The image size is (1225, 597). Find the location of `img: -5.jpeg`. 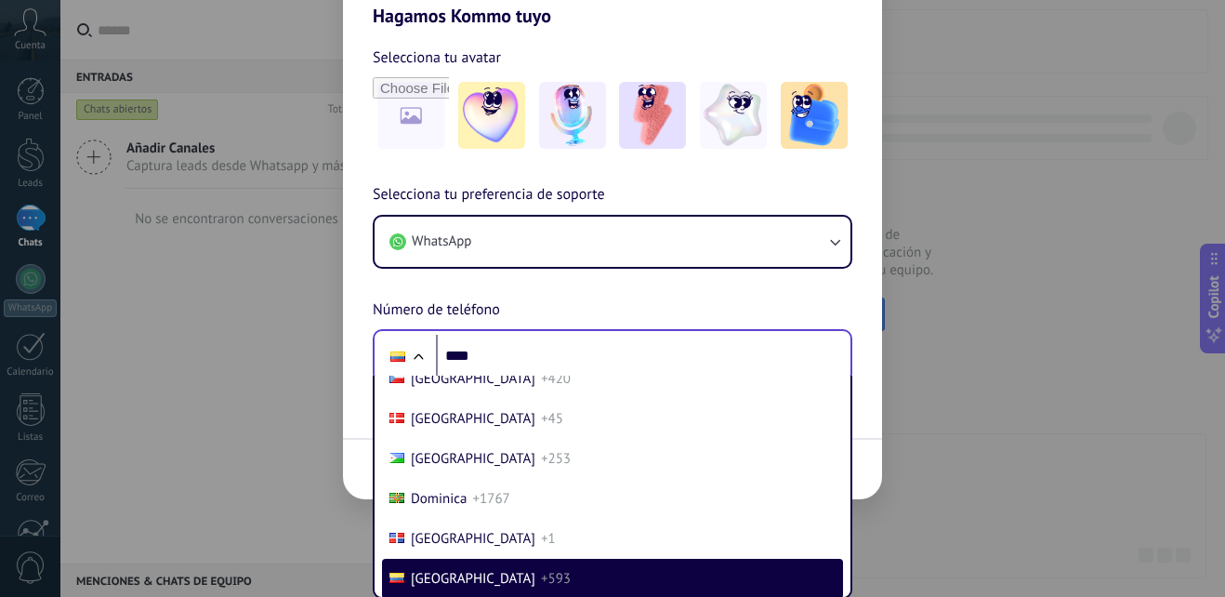

img: -5.jpeg is located at coordinates (814, 115).